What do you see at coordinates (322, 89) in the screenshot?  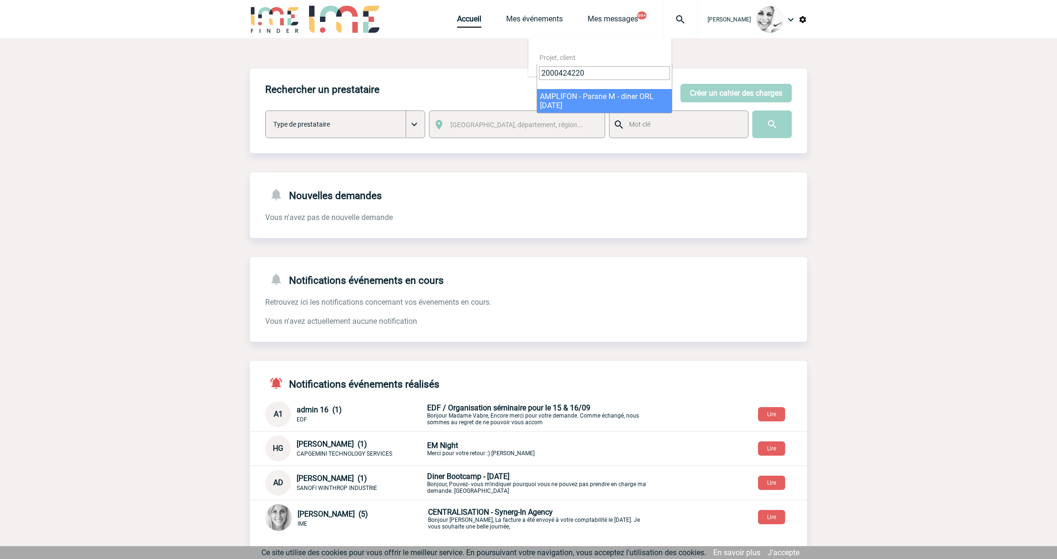 I see `h4: Rechercher un prestataire` at bounding box center [322, 89].